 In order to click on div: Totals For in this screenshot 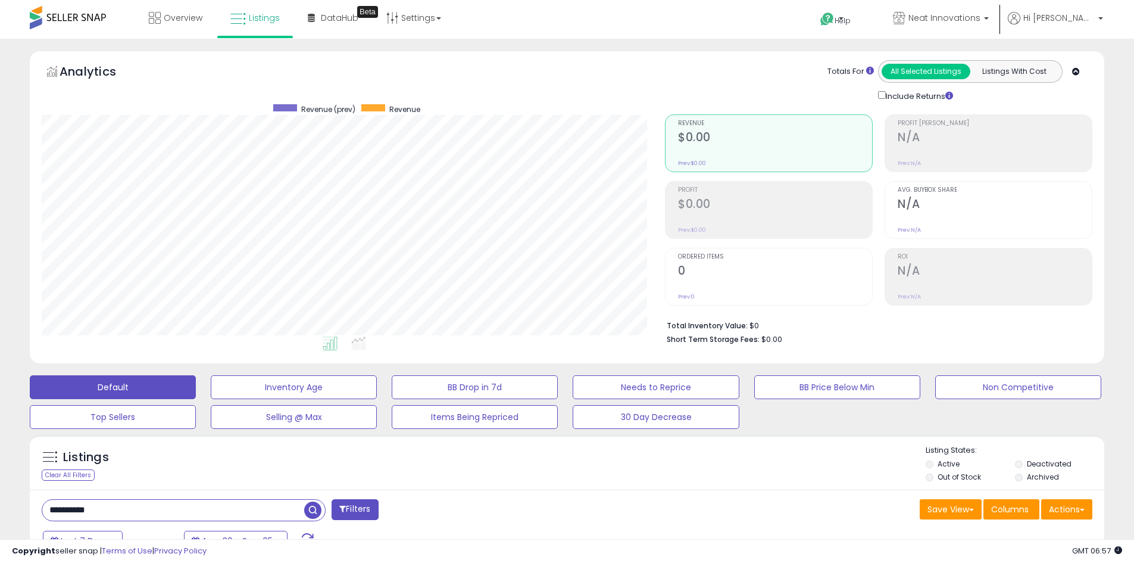, I will do `click(851, 71)`.